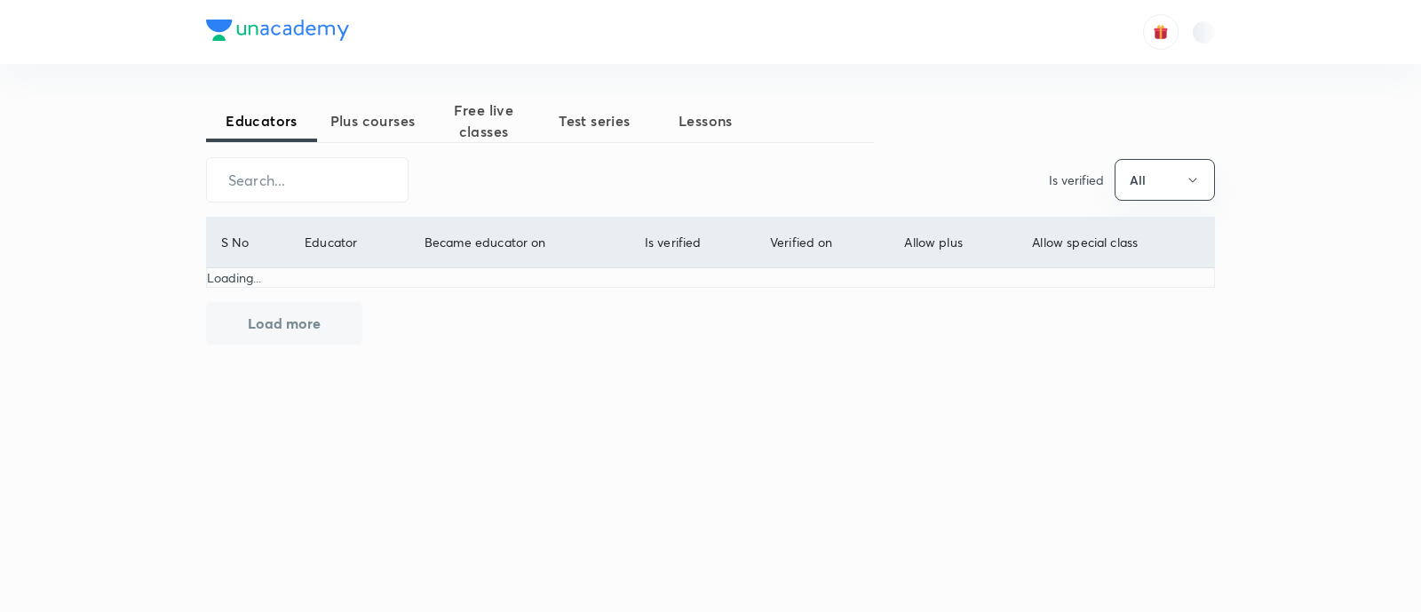  What do you see at coordinates (307, 179) in the screenshot?
I see `input: Search...` at bounding box center [307, 179].